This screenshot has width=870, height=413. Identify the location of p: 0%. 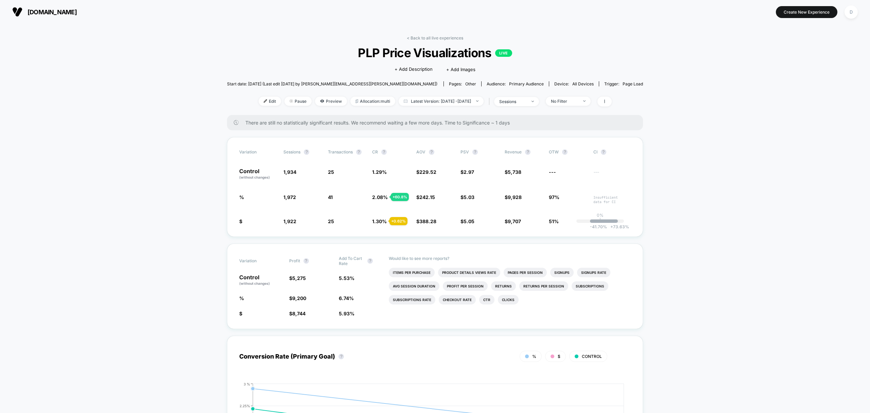
(600, 215).